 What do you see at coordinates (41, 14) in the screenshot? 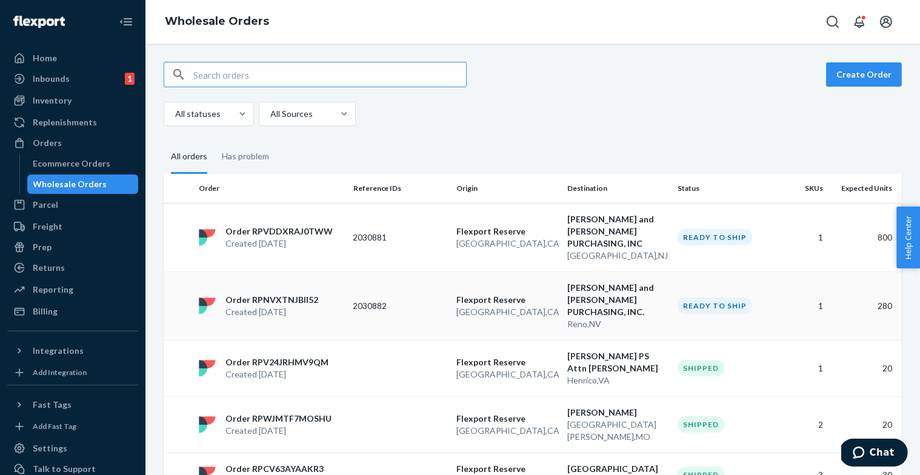
I see `span: Chat` at bounding box center [41, 14].